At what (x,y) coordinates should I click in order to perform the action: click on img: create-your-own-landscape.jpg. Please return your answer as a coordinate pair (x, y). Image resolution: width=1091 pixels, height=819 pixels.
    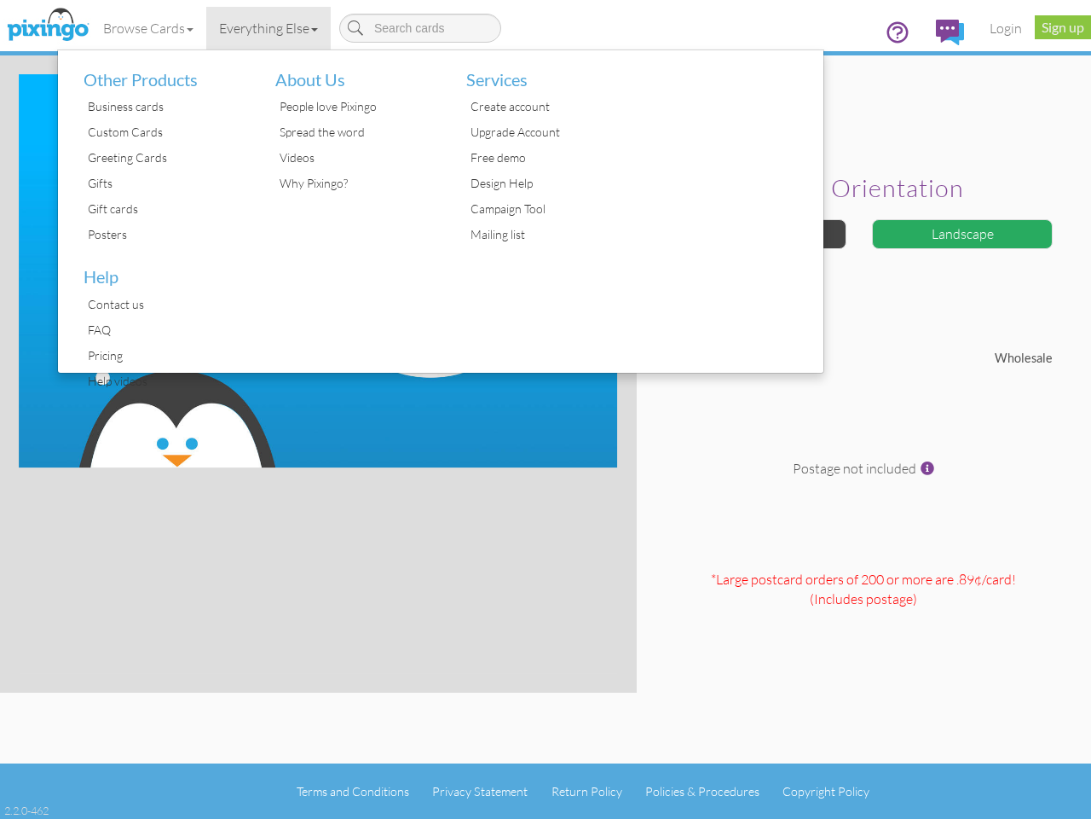
    Looking at the image, I should click on (318, 270).